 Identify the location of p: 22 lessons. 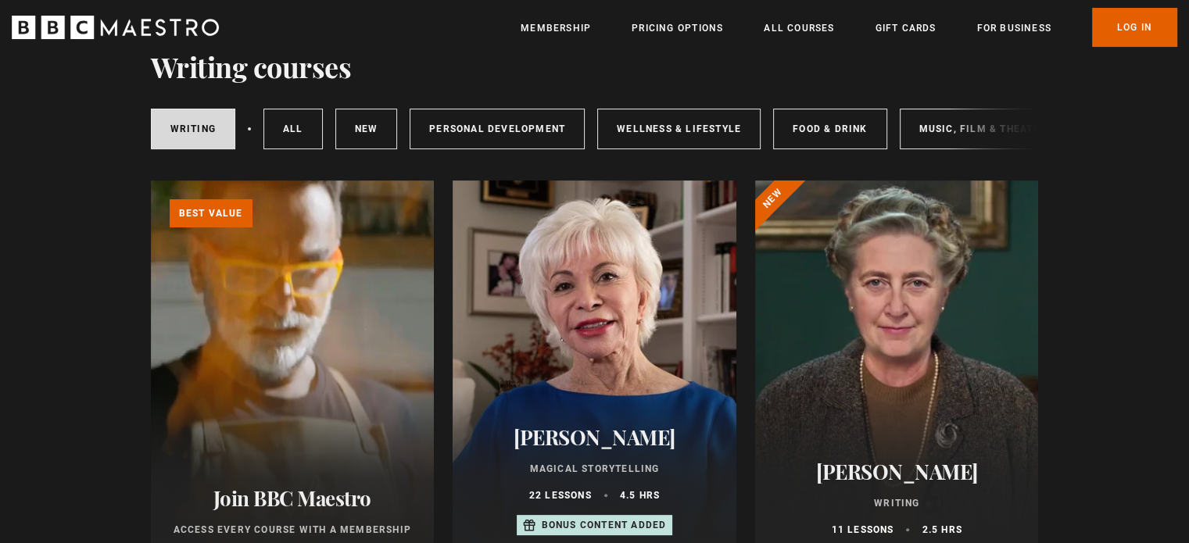
(561, 496).